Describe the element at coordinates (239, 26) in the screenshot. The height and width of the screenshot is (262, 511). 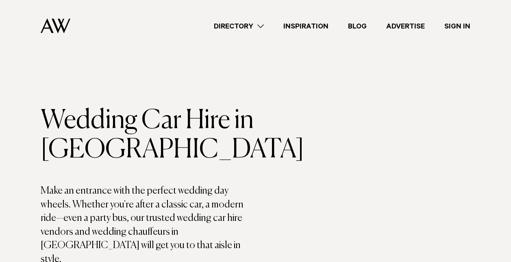
I see `a: Directory` at that location.